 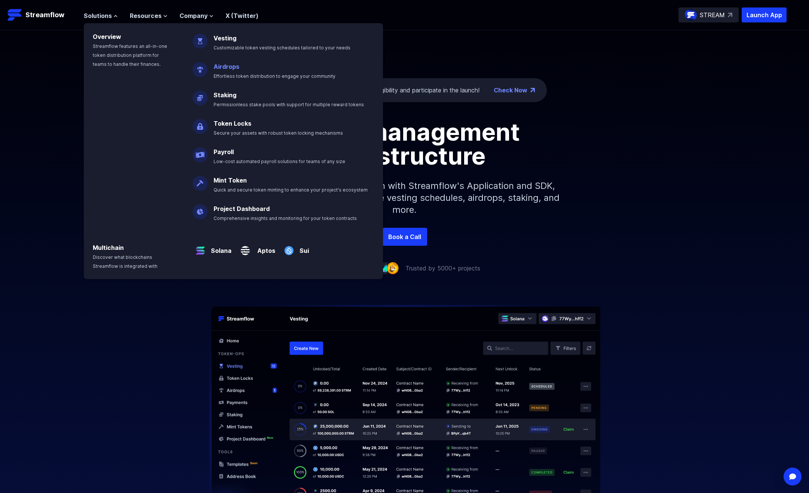 What do you see at coordinates (42, 15) in the screenshot?
I see `a: Streamflow` at bounding box center [42, 15].